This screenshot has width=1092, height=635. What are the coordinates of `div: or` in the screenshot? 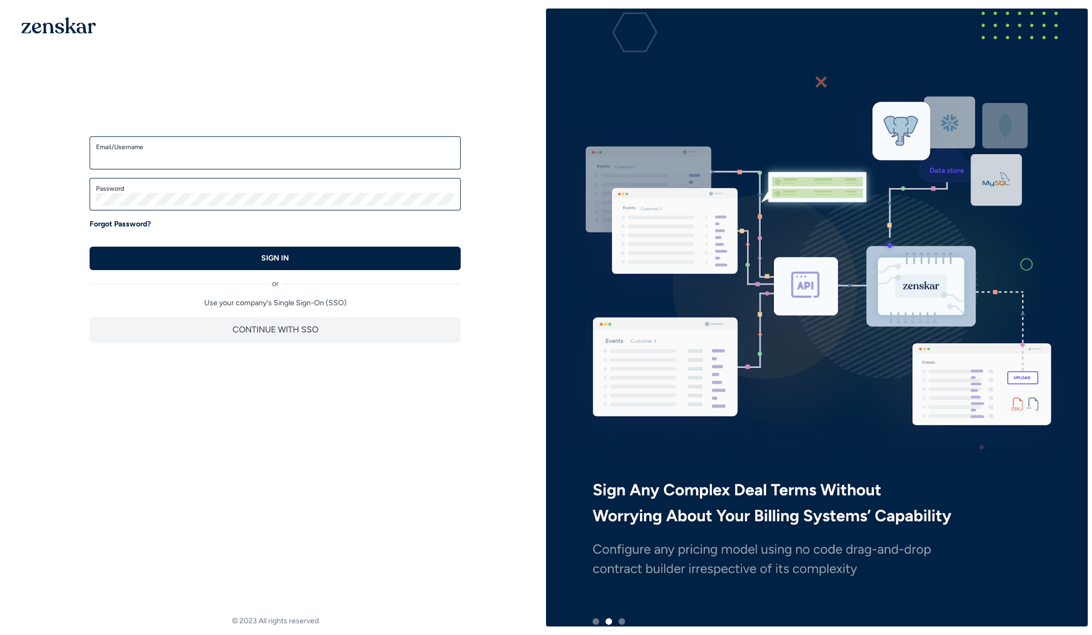 It's located at (275, 280).